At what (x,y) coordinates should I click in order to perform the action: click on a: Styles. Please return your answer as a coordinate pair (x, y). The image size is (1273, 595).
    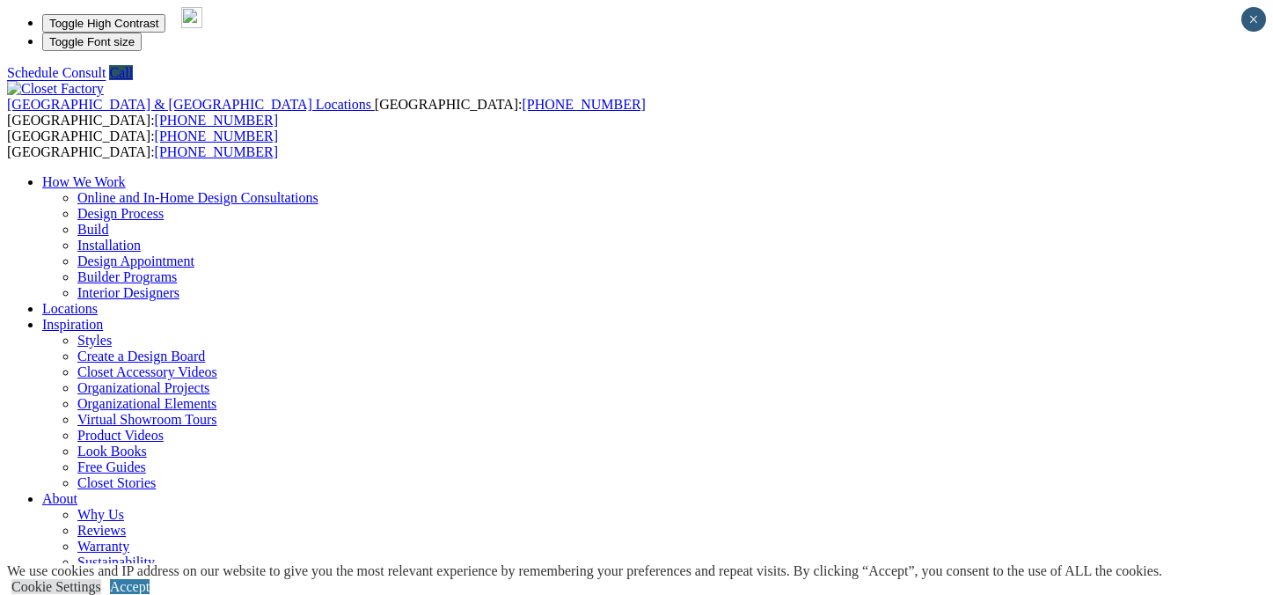
    Looking at the image, I should click on (94, 340).